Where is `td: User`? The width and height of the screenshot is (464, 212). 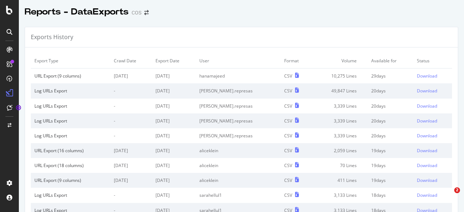
td: User is located at coordinates (238, 61).